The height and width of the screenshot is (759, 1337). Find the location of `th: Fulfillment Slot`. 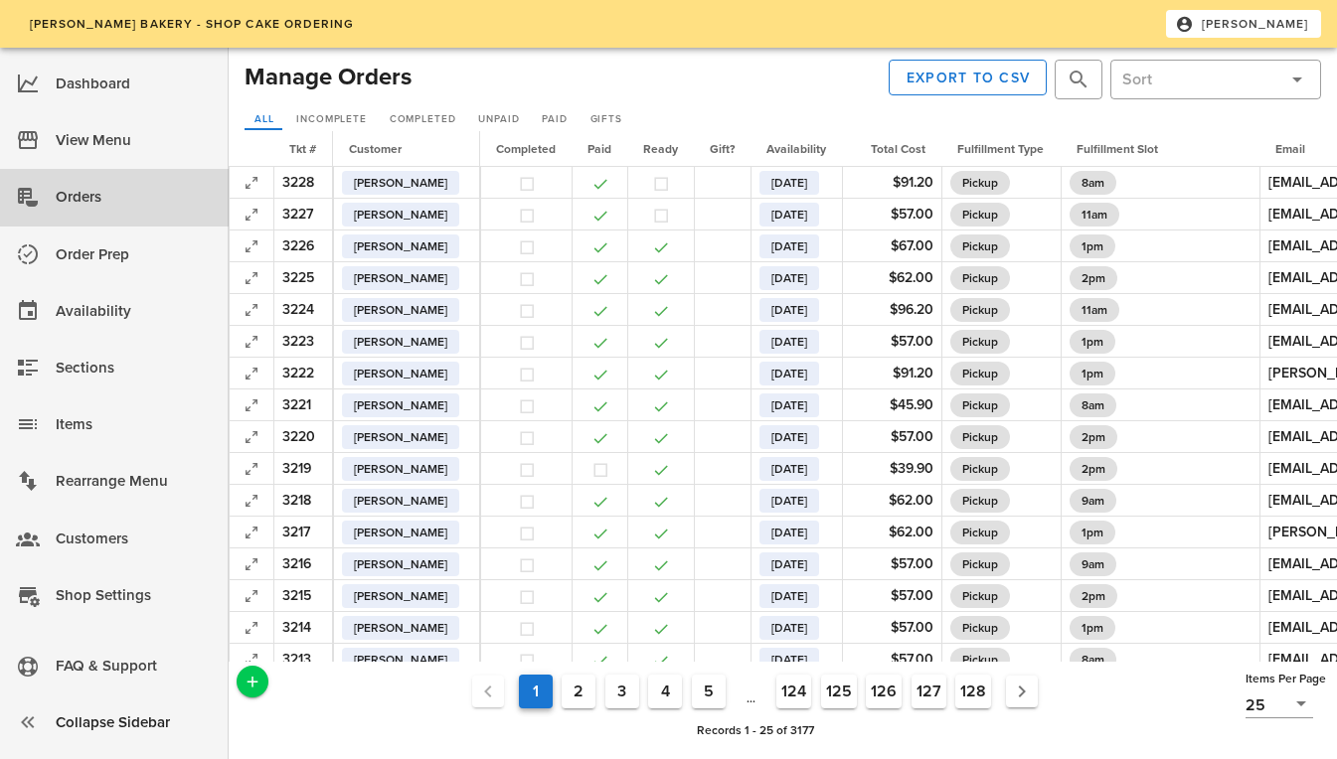

th: Fulfillment Slot is located at coordinates (1160, 149).